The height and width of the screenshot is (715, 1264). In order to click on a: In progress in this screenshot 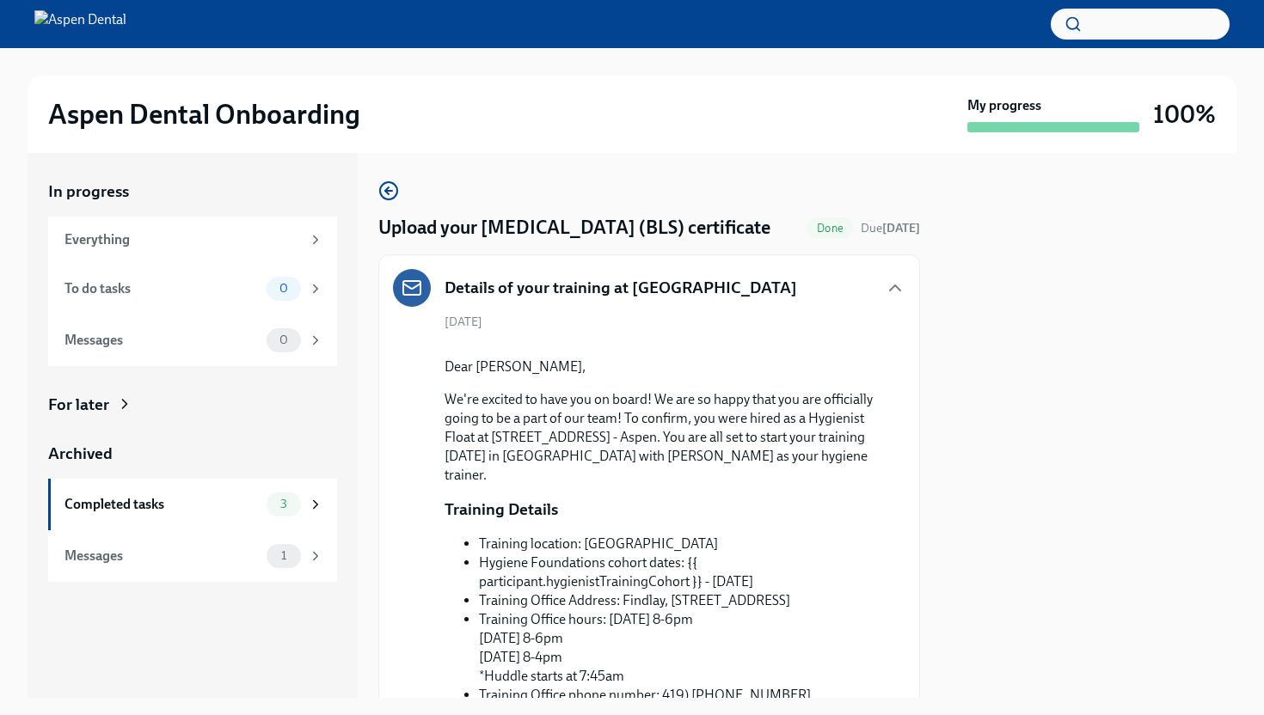, I will do `click(193, 192)`.